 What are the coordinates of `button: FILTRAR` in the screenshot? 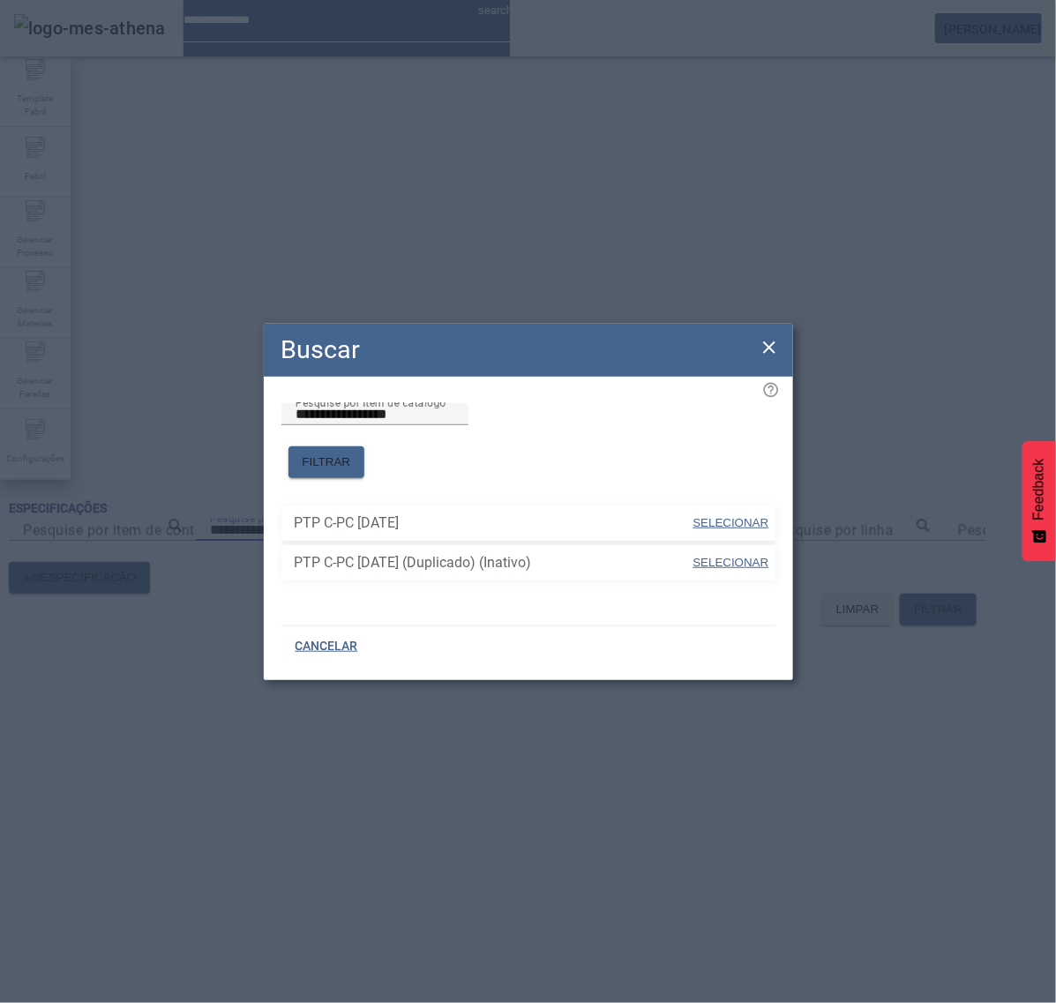 It's located at (327, 462).